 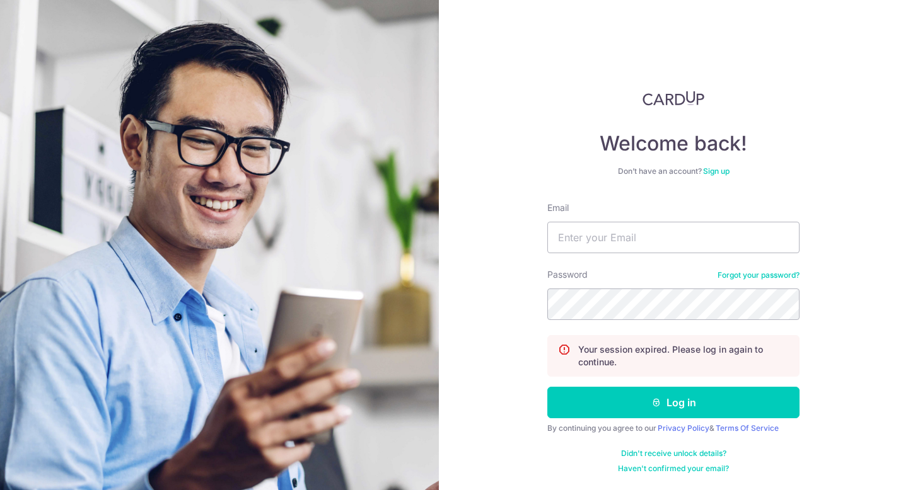 I want to click on label: Email, so click(x=558, y=208).